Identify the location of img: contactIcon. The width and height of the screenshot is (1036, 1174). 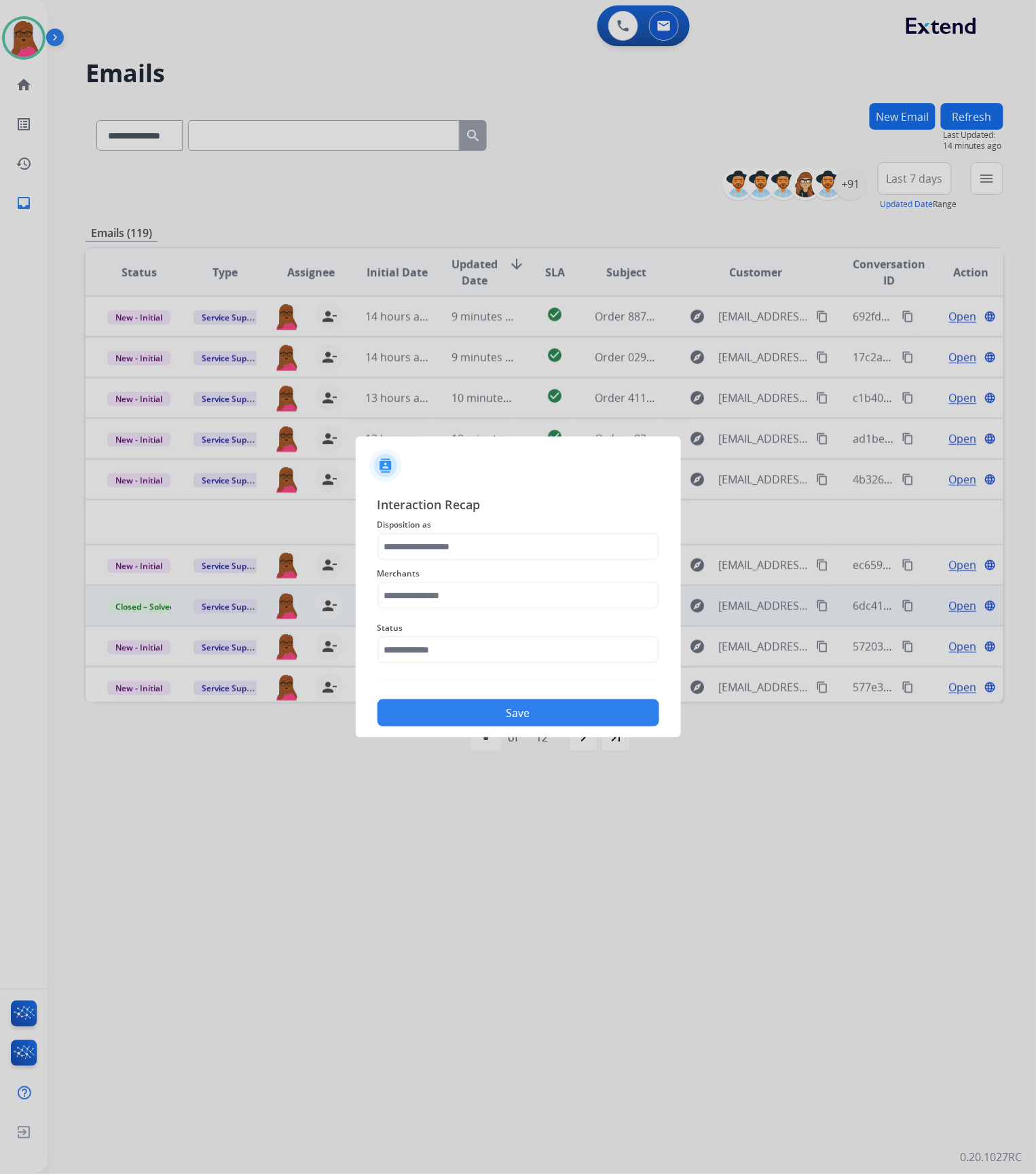
(386, 466).